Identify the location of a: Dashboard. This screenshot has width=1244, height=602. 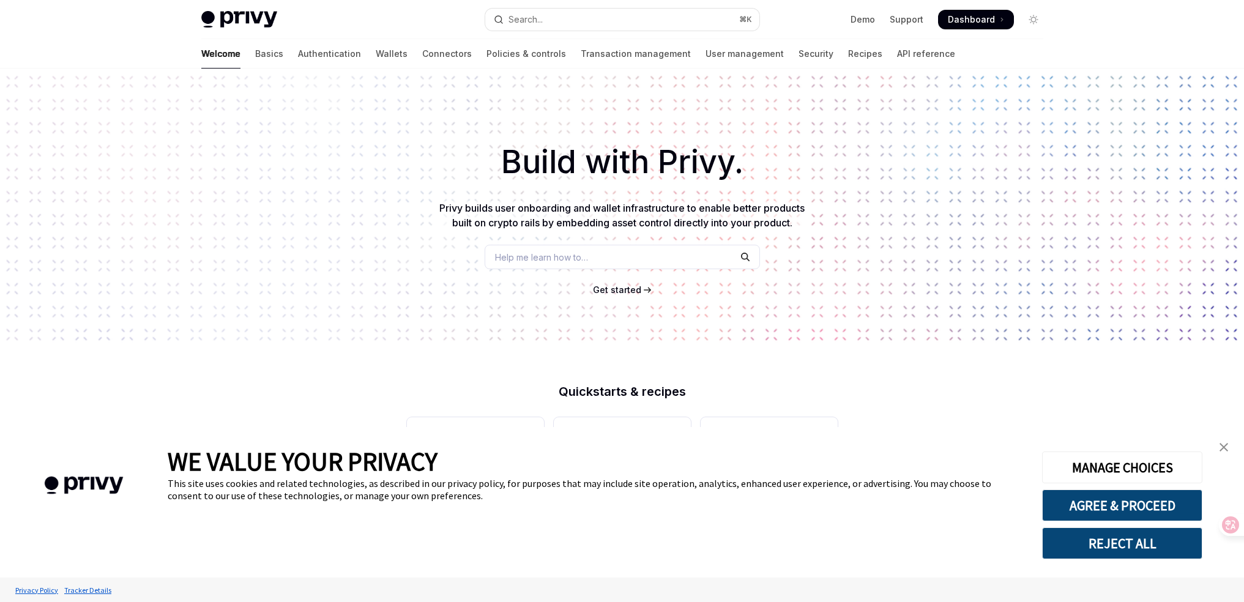
(976, 20).